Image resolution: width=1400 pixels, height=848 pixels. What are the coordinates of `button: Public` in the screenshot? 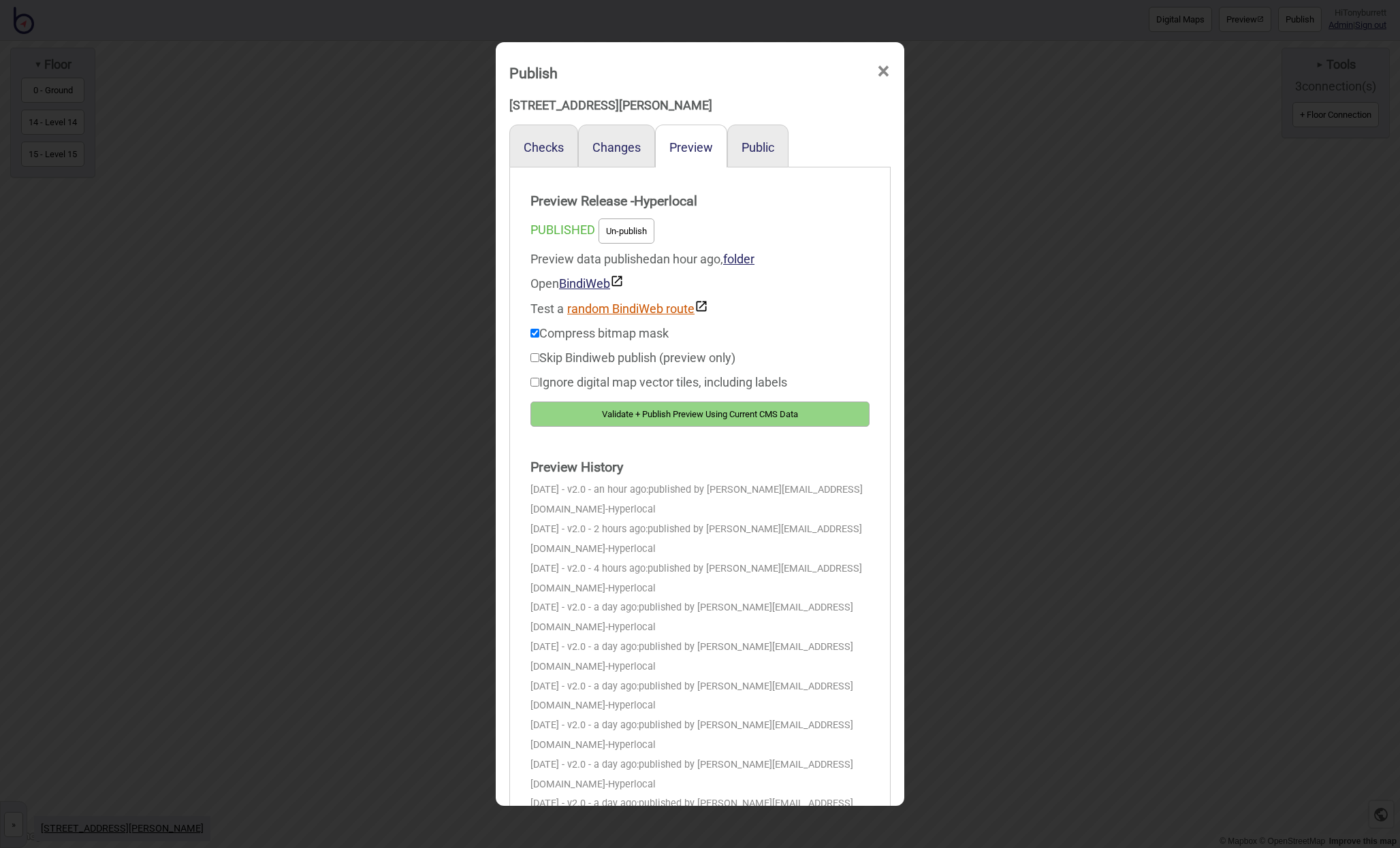 It's located at (758, 147).